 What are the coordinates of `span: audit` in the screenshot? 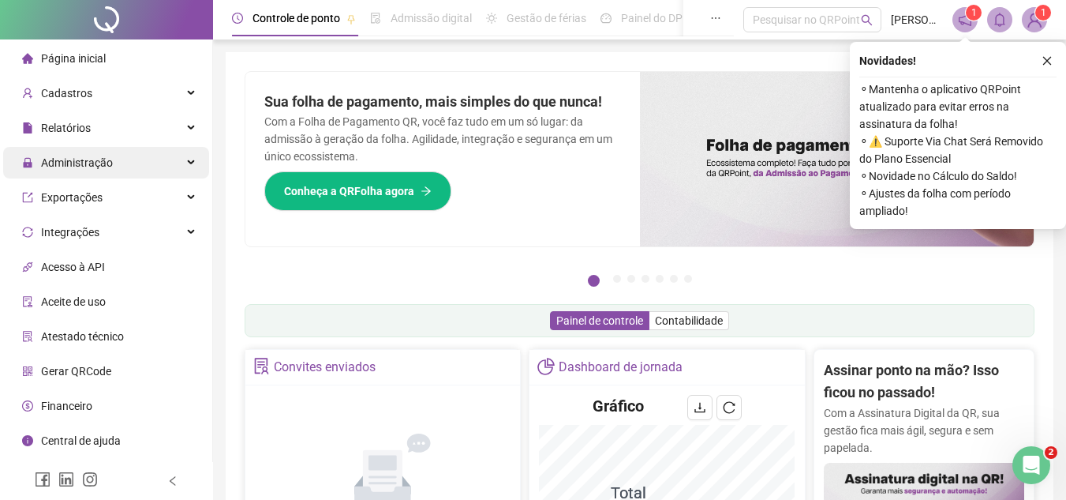 It's located at (28, 302).